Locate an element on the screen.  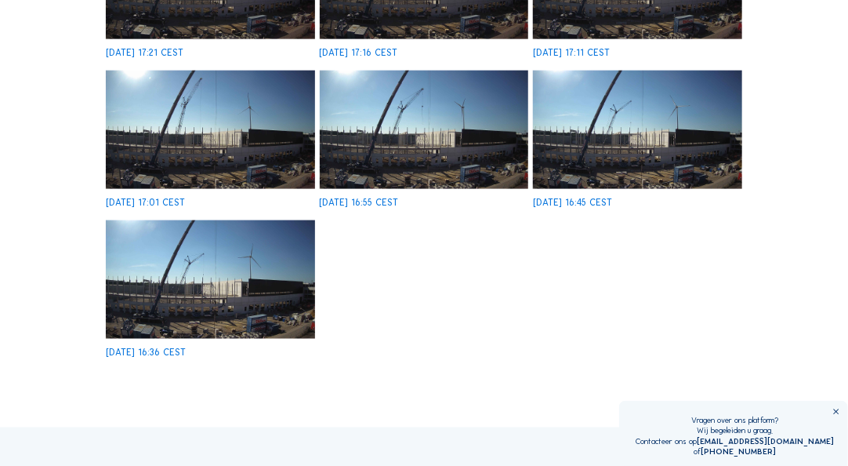
img: image_52782163 is located at coordinates (210, 279).